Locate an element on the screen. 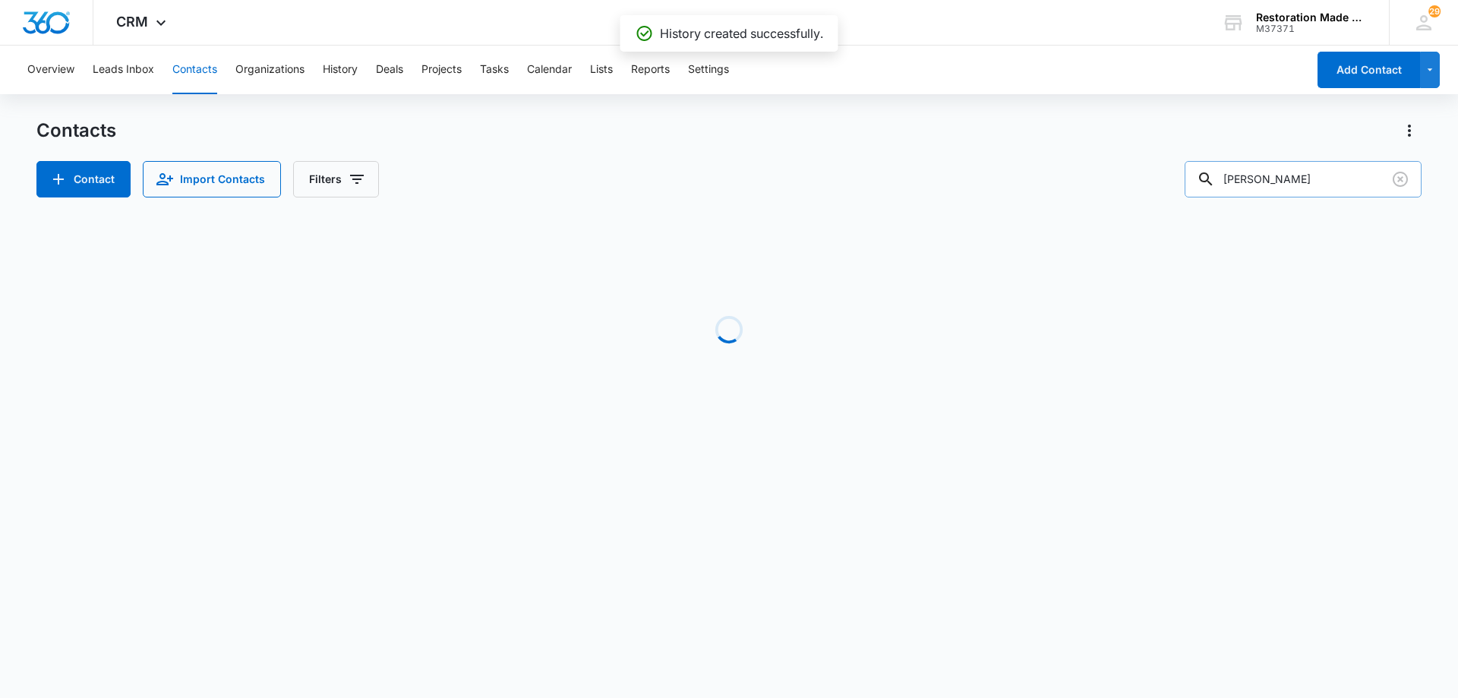 The height and width of the screenshot is (698, 1458). button: Deals is located at coordinates (390, 70).